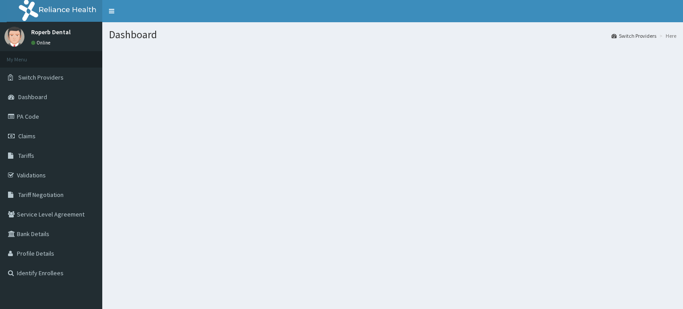  What do you see at coordinates (32, 97) in the screenshot?
I see `span: Dashboard` at bounding box center [32, 97].